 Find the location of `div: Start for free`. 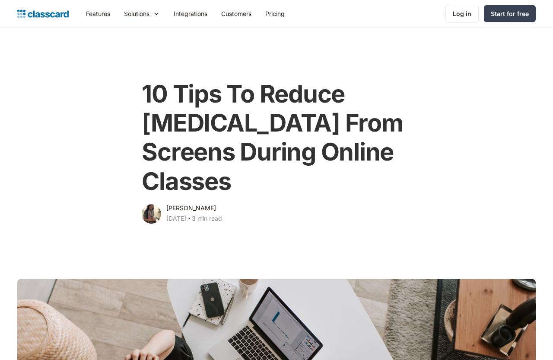

div: Start for free is located at coordinates (510, 13).